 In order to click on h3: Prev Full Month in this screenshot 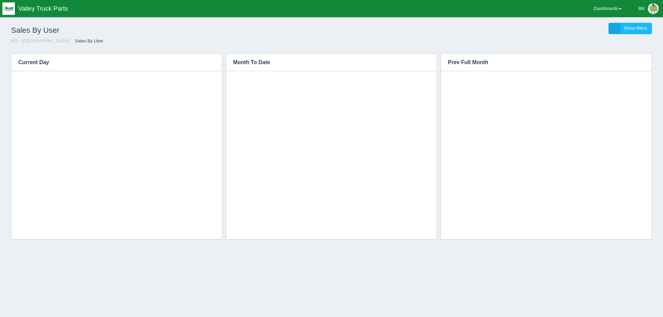, I will do `click(541, 62)`.